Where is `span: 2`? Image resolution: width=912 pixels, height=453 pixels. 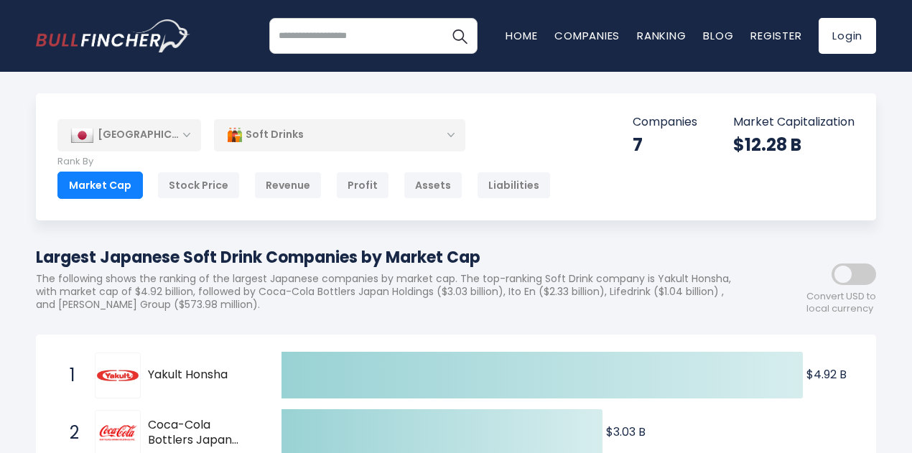 span: 2 is located at coordinates (70, 433).